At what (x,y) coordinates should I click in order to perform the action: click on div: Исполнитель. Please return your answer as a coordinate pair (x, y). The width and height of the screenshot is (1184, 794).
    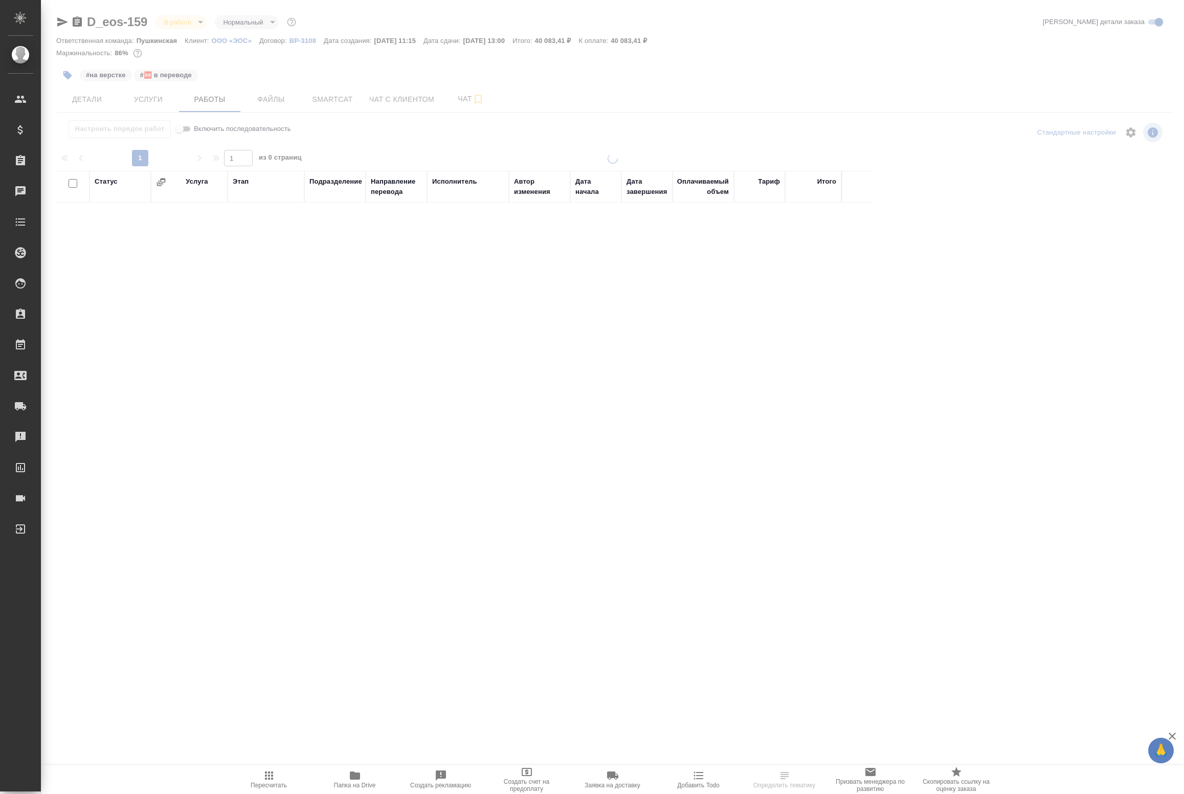
    Looking at the image, I should click on (455, 182).